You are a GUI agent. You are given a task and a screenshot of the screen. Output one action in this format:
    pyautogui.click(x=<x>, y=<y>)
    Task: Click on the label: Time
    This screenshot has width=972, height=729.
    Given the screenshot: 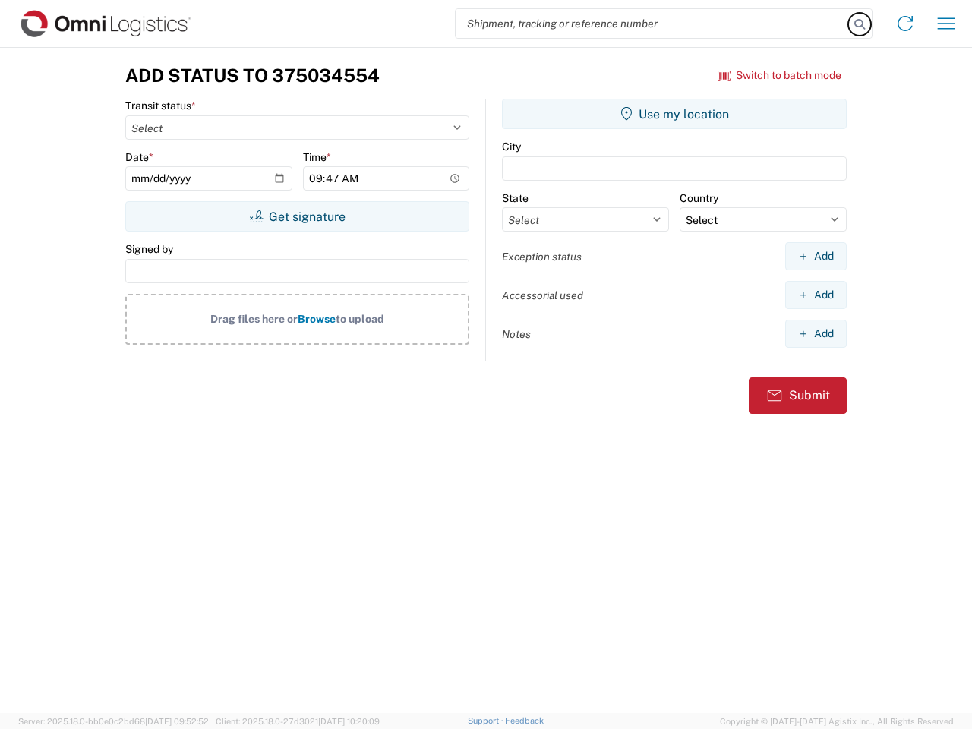 What is the action you would take?
    pyautogui.click(x=317, y=157)
    